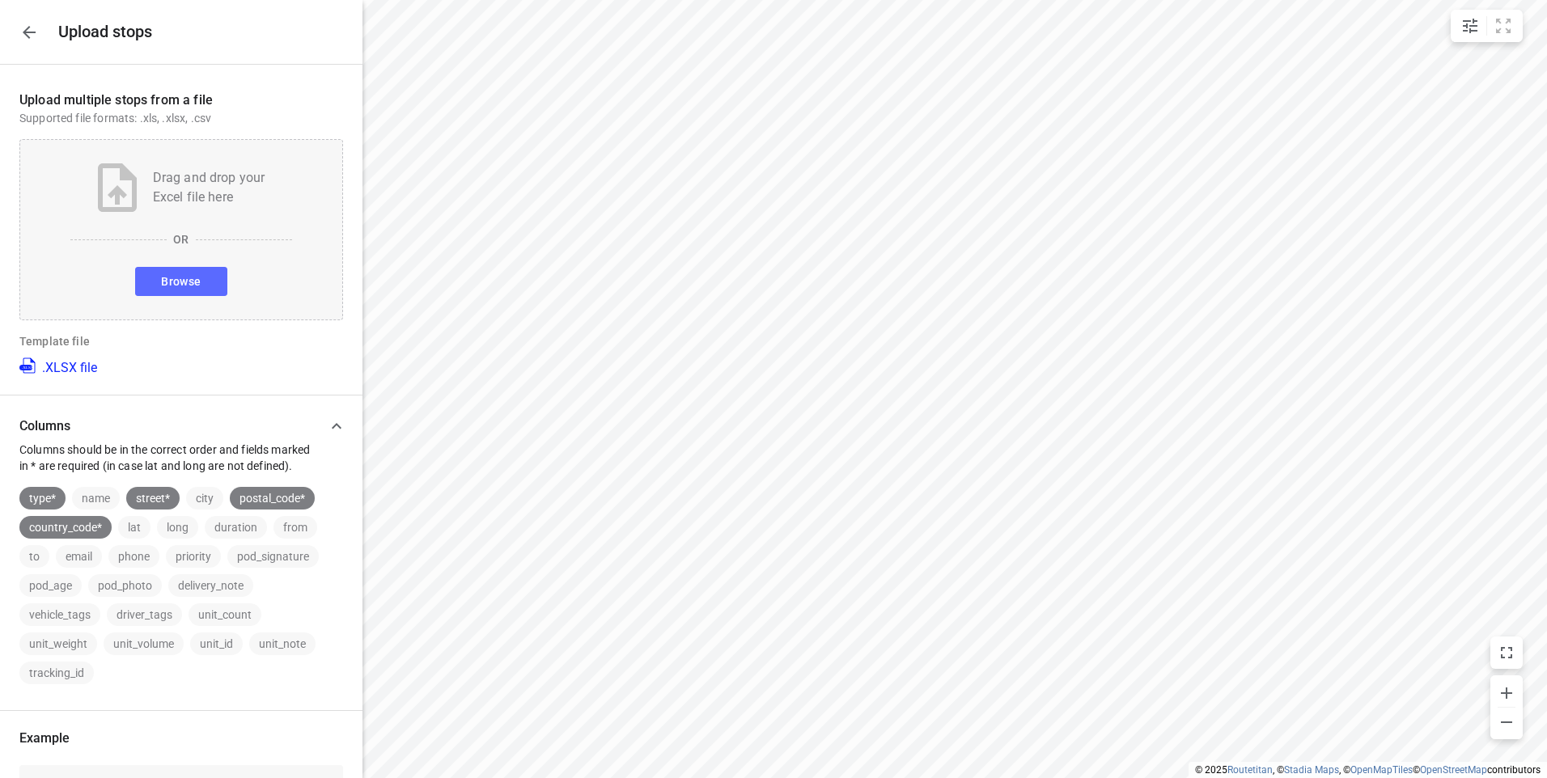 This screenshot has width=1547, height=778. I want to click on span: type*, so click(42, 498).